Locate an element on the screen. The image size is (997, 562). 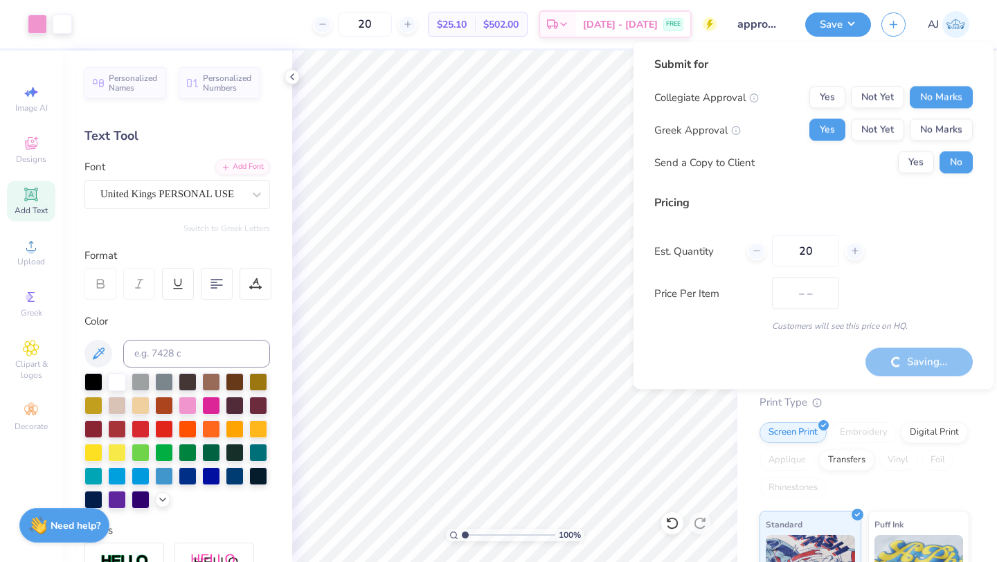
div: Greek Approval is located at coordinates (697, 129).